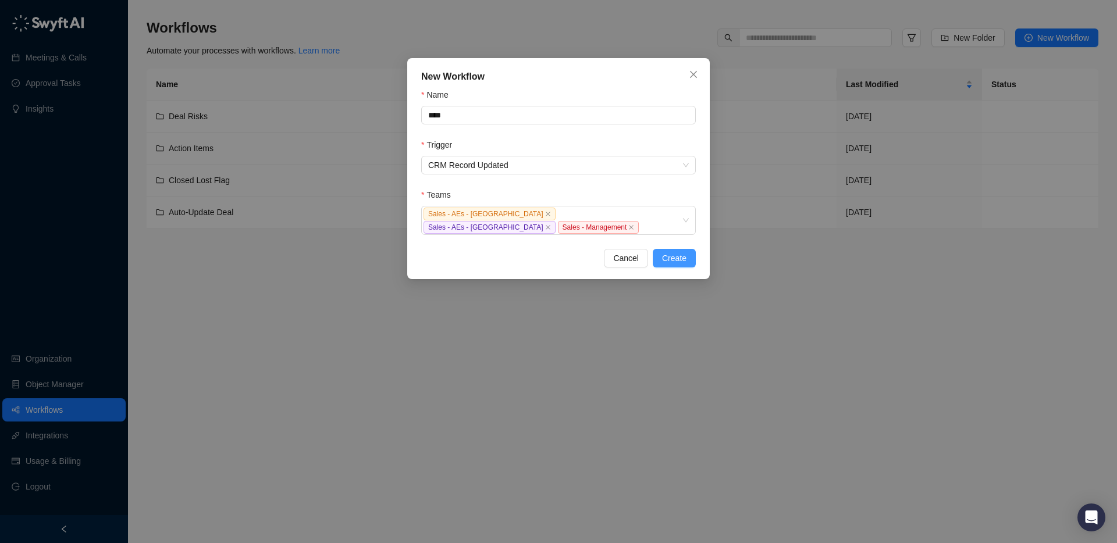 Image resolution: width=1117 pixels, height=543 pixels. What do you see at coordinates (558, 77) in the screenshot?
I see `div: New Workflow` at bounding box center [558, 77].